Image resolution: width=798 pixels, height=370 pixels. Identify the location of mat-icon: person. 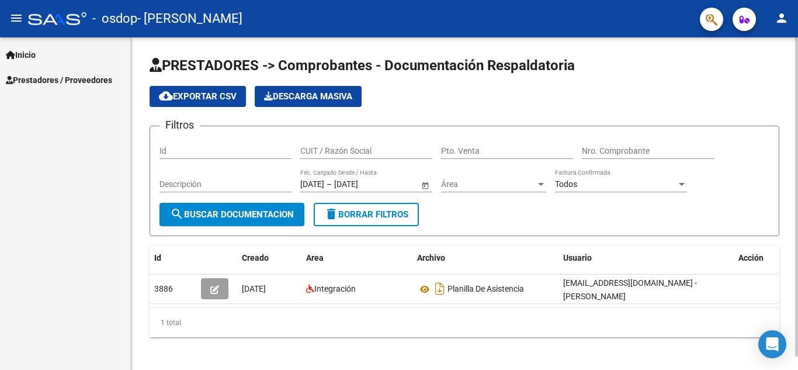
(781, 18).